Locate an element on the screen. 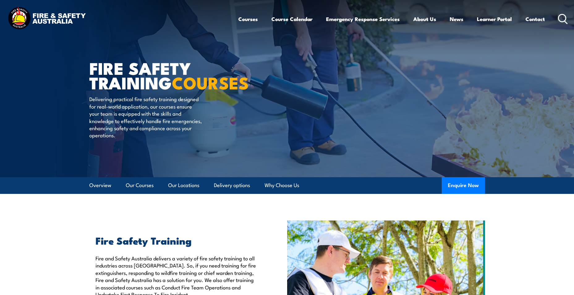 This screenshot has width=574, height=295. a: Delivery options is located at coordinates (232, 185).